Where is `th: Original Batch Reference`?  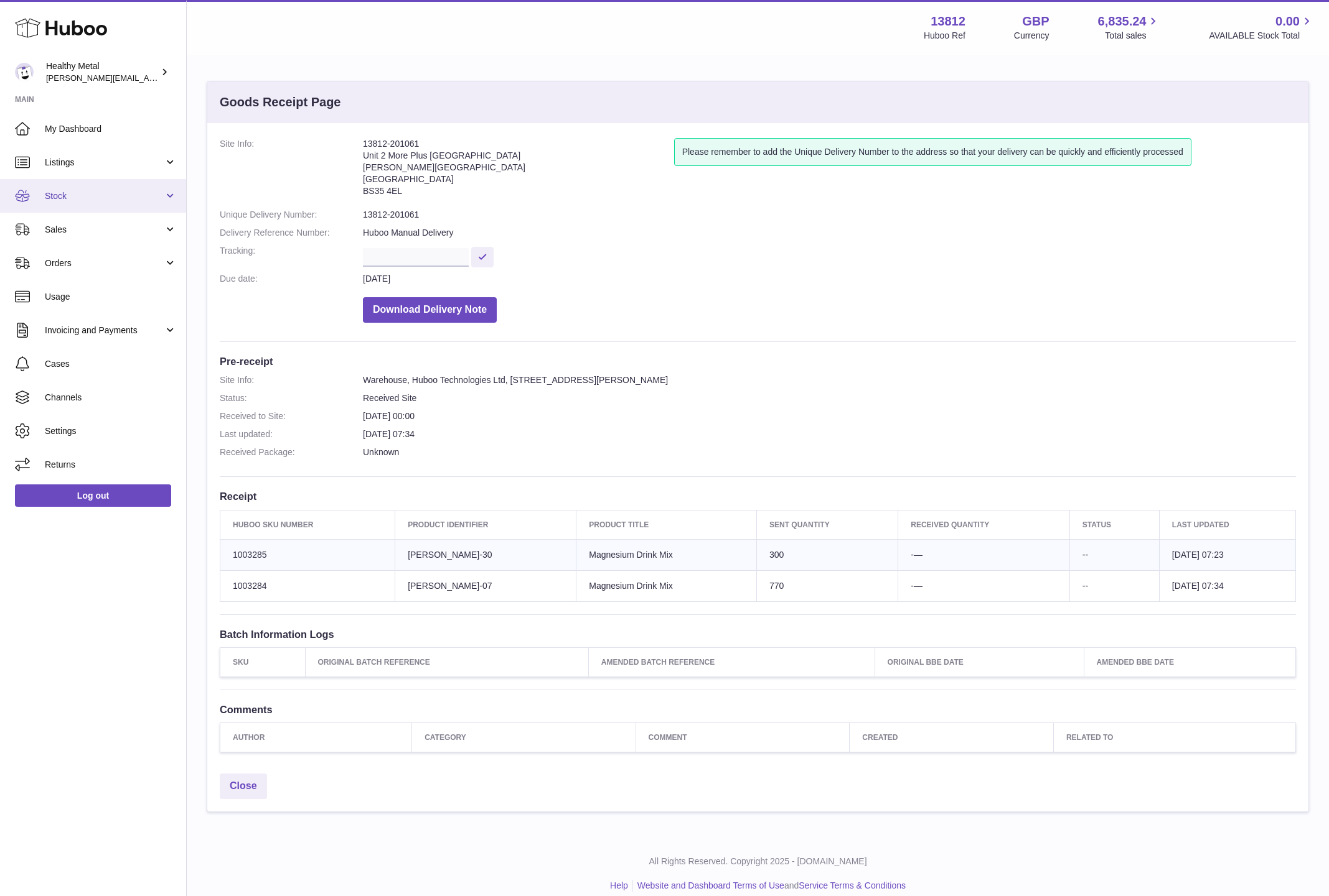 th: Original Batch Reference is located at coordinates (446, 662).